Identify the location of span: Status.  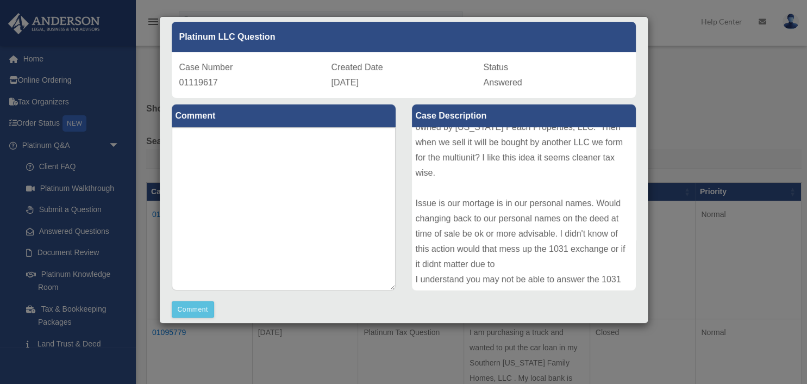
(495, 67).